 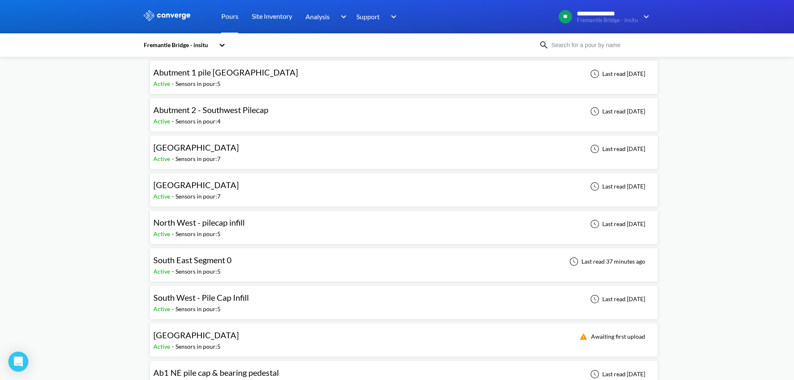 I want to click on span: Fremantle Bridge - insitu, so click(x=607, y=20).